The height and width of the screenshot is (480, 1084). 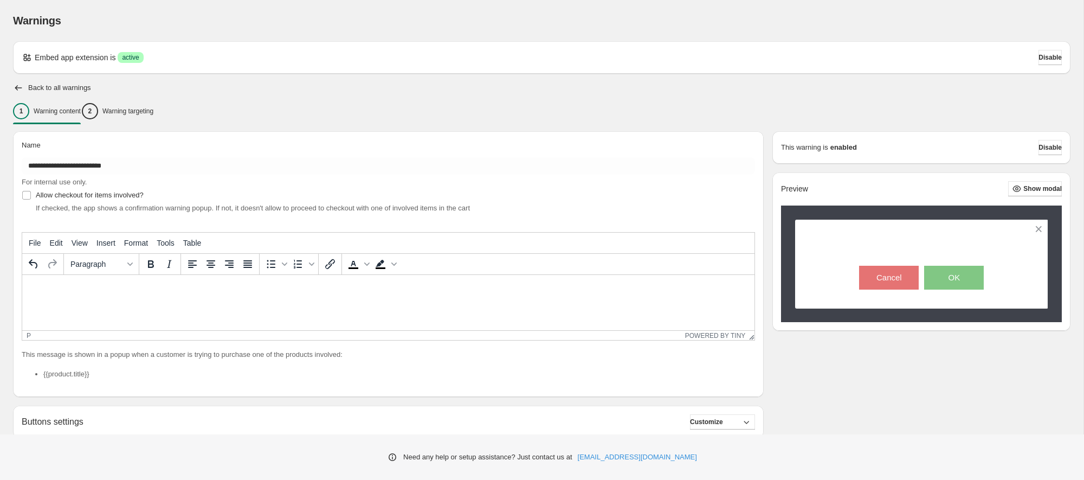 What do you see at coordinates (90, 111) in the screenshot?
I see `div: 2` at bounding box center [90, 111].